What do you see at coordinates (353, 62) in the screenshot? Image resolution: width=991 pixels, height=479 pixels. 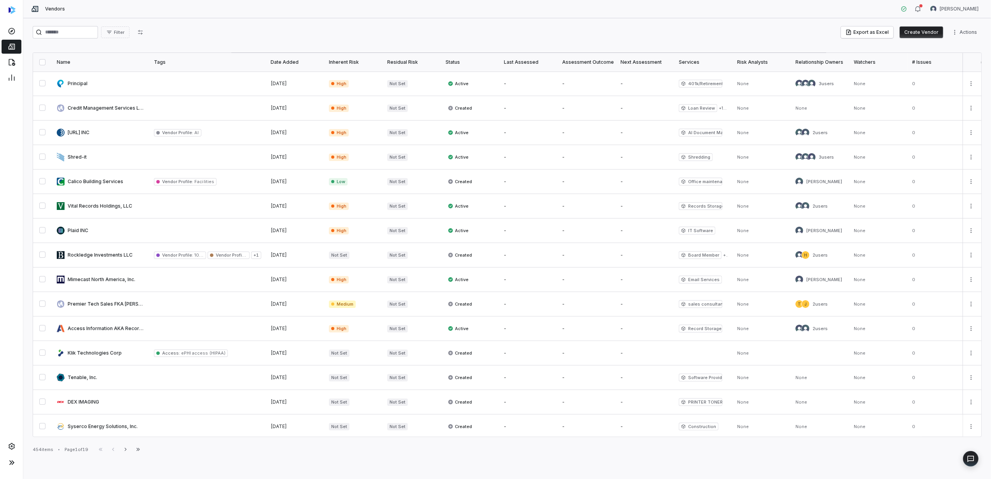 I see `div: Inherent Risk` at bounding box center [353, 62].